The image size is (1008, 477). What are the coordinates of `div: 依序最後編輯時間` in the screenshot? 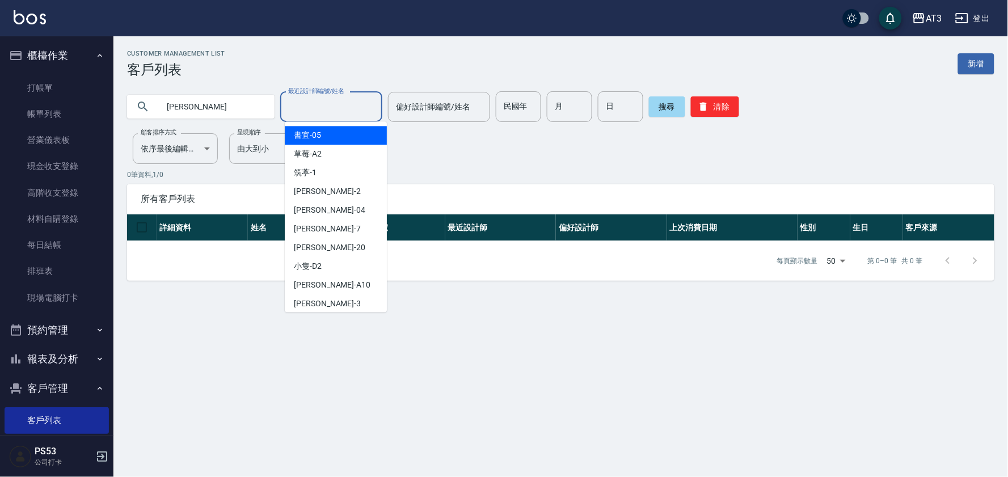 It's located at (175, 149).